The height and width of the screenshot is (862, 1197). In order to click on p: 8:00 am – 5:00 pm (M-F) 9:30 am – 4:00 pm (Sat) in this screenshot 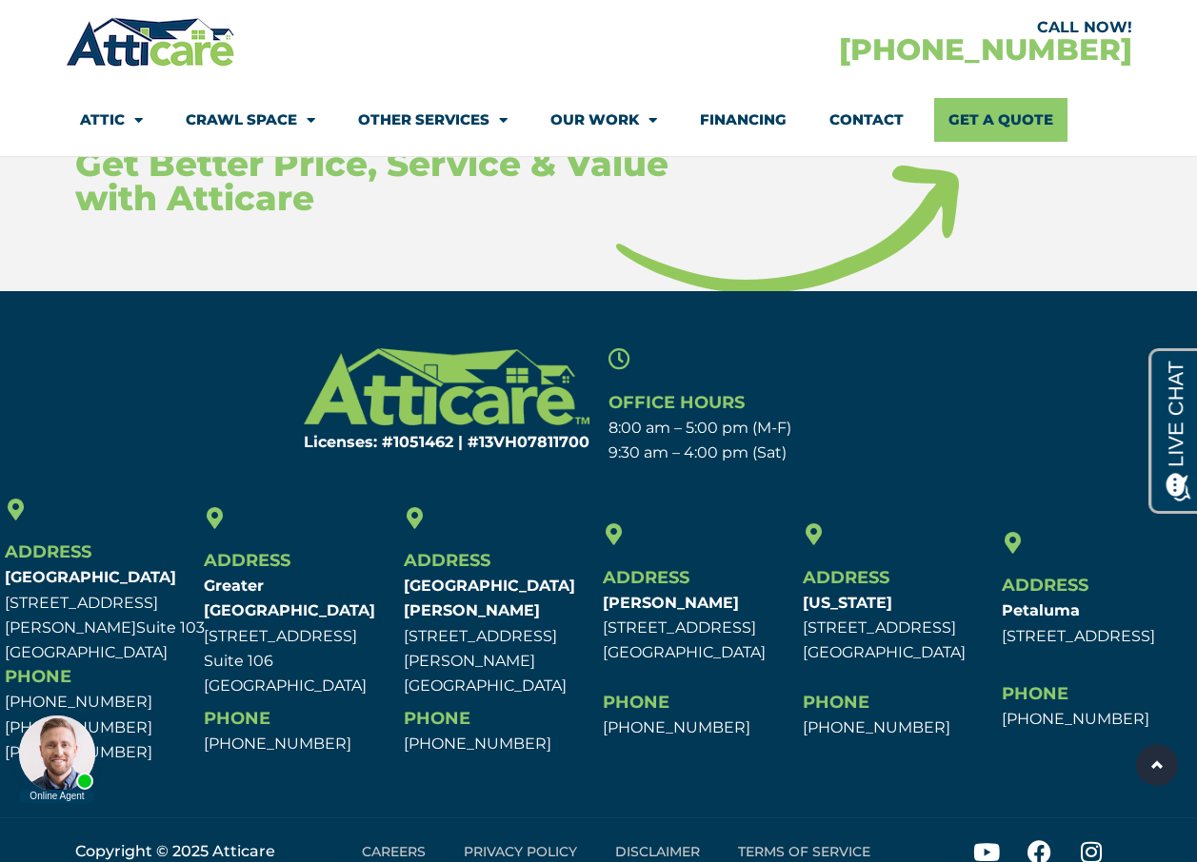, I will do `click(779, 441)`.